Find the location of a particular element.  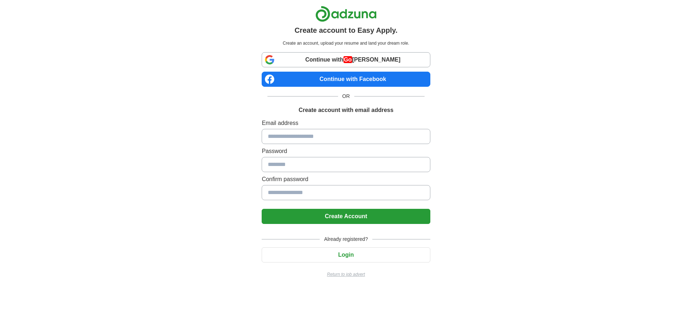

a: Return to job advert is located at coordinates (346, 275).